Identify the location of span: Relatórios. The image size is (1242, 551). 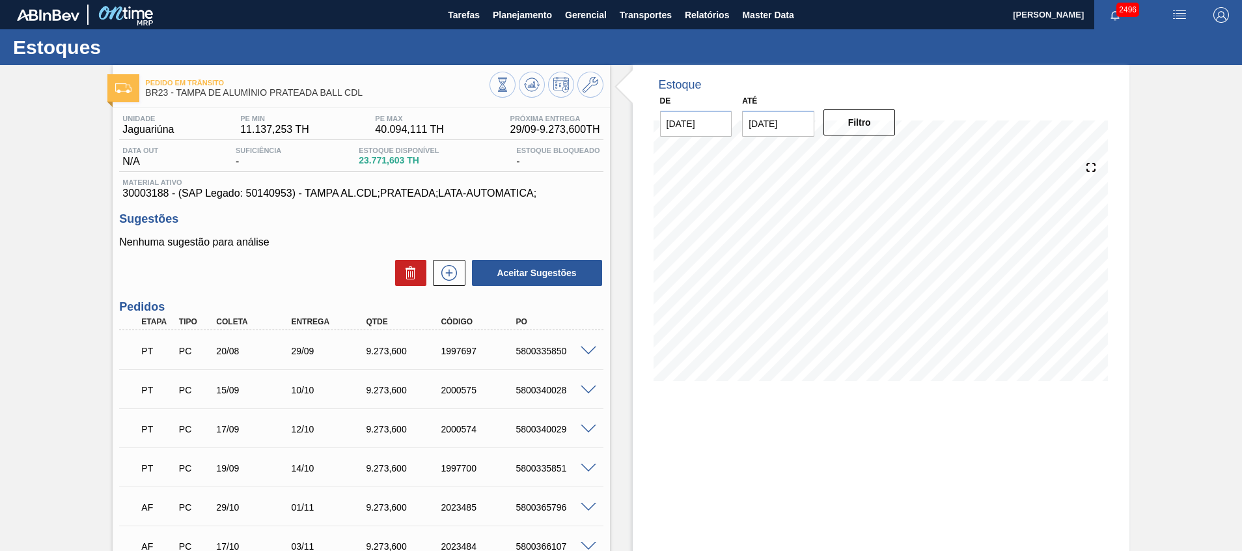
(707, 15).